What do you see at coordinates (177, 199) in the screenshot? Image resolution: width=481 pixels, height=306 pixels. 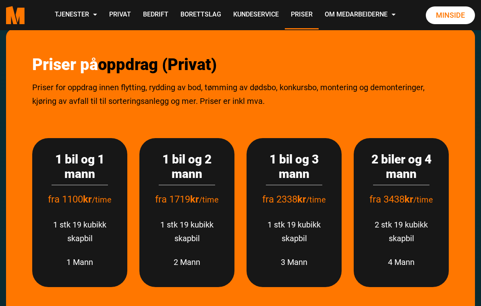 I see `span: fra 1719` at bounding box center [177, 199].